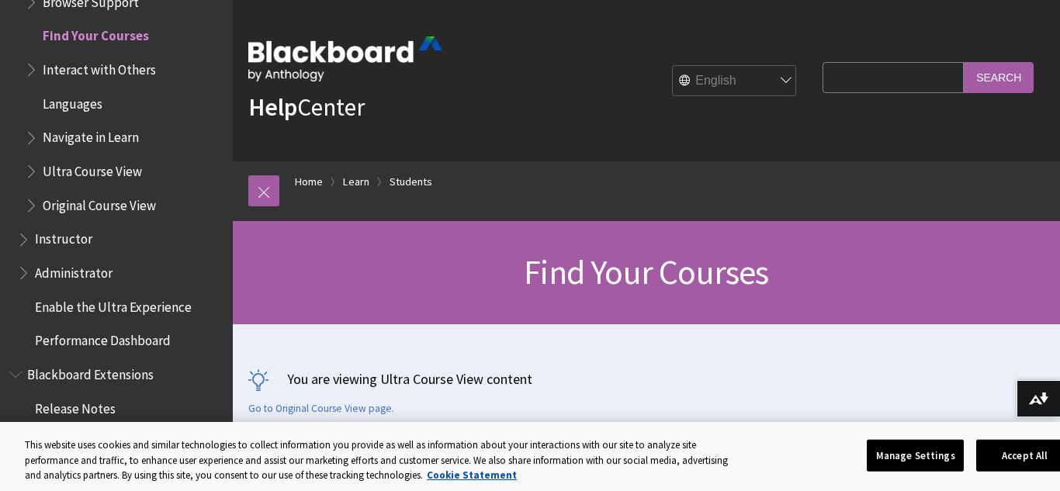  Describe the element at coordinates (75, 406) in the screenshot. I see `span: Release Notes` at that location.